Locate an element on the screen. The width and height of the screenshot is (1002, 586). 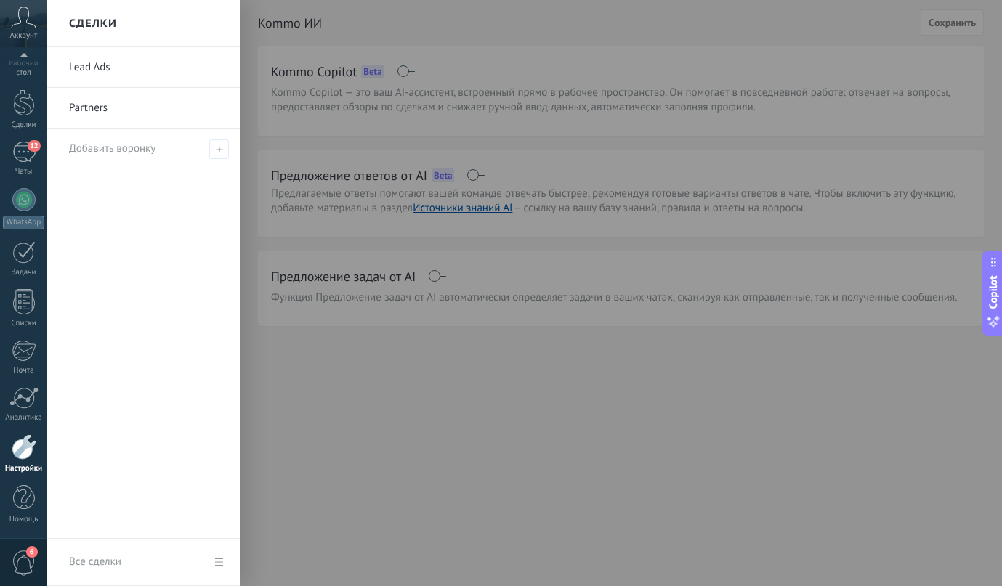
div: Помощь is located at coordinates (24, 520).